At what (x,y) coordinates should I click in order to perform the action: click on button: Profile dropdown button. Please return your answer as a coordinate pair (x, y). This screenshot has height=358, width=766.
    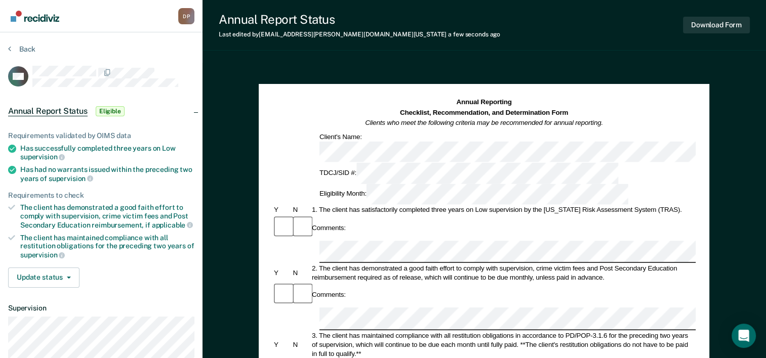
    Looking at the image, I should click on (186, 16).